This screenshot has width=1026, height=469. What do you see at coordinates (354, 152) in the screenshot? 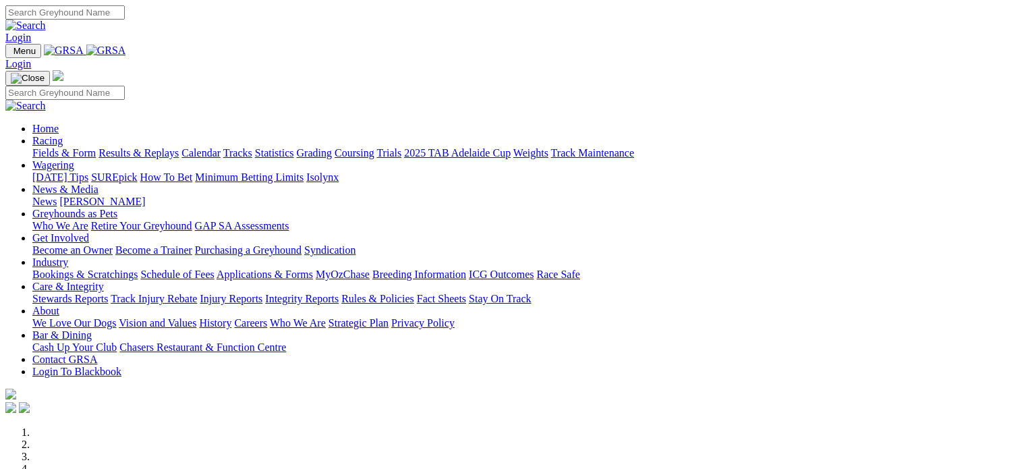
I see `a: Coursing` at bounding box center [354, 152].